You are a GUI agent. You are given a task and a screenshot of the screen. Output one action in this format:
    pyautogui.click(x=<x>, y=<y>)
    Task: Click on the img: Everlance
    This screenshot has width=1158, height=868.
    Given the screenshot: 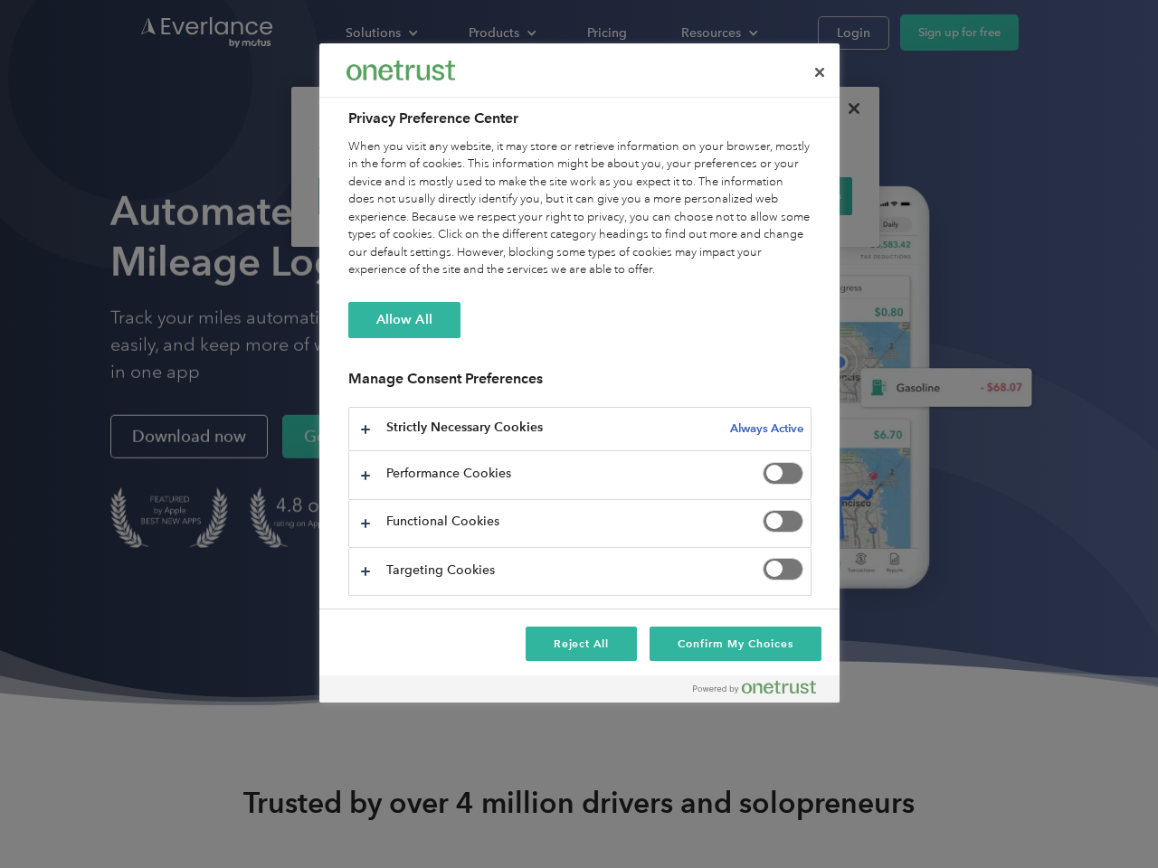 What is the action you would take?
    pyautogui.click(x=401, y=70)
    